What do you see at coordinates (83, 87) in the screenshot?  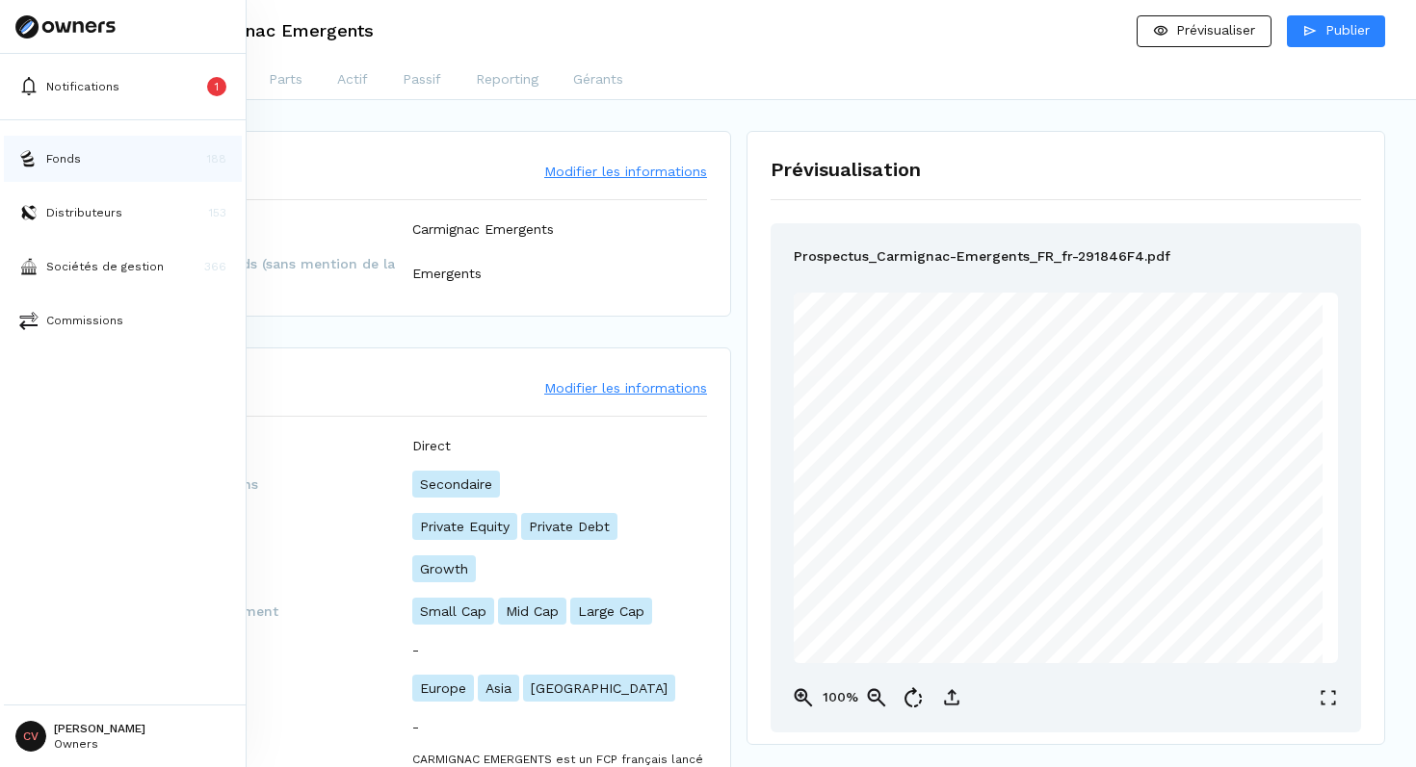 I see `p: Notifications` at bounding box center [83, 87].